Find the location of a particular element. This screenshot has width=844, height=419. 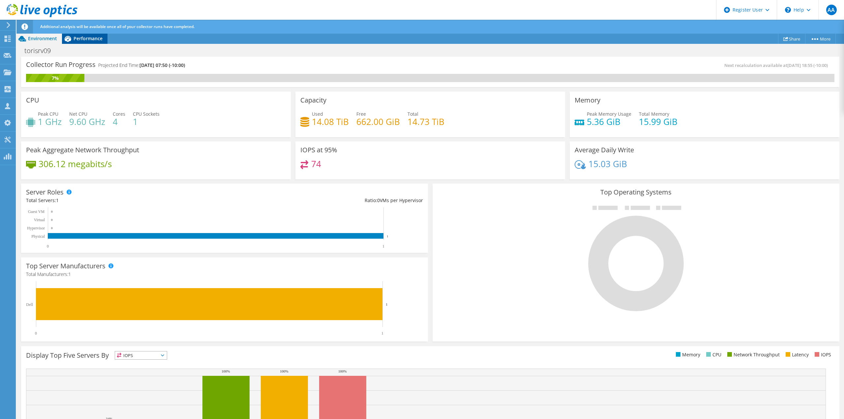

h4: 1 GHz is located at coordinates (50, 122).